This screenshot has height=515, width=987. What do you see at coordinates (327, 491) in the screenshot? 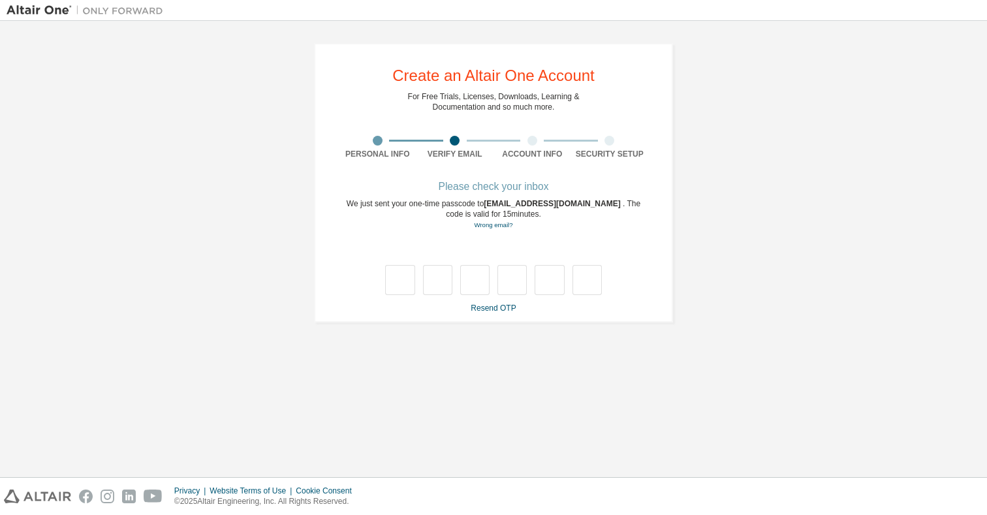
I see `div: Cookie Consent` at bounding box center [327, 491].